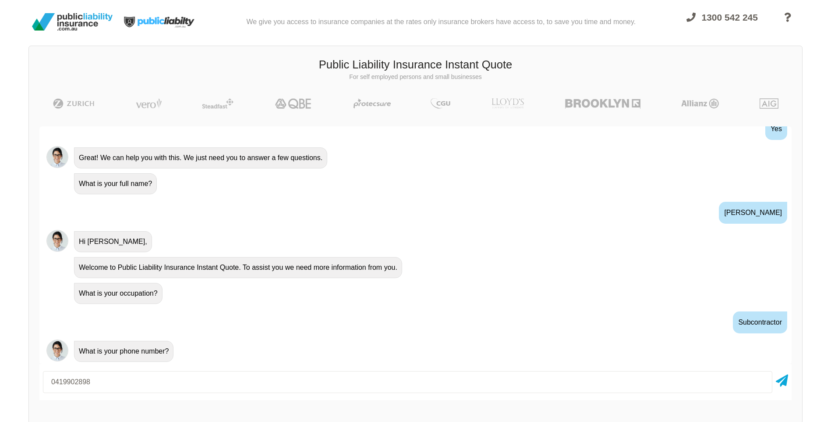 The height and width of the screenshot is (422, 831). What do you see at coordinates (760, 322) in the screenshot?
I see `div: subcontractor` at bounding box center [760, 322].